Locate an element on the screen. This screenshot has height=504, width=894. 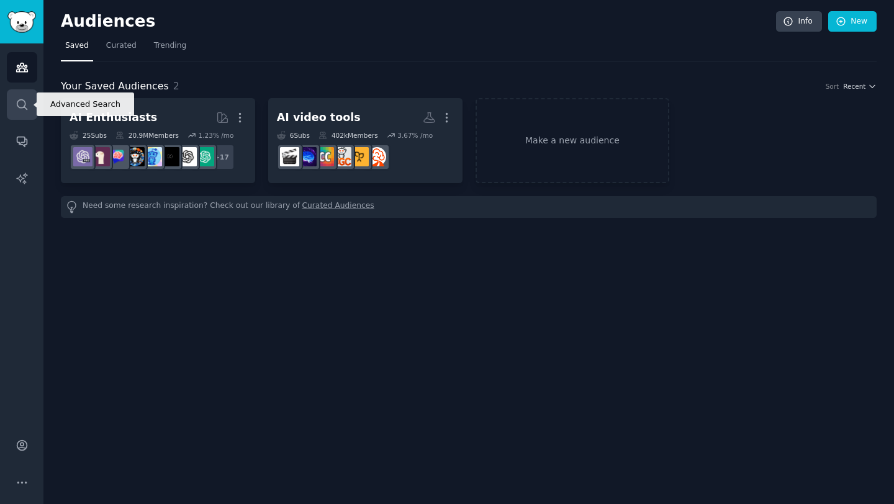
img: ContentCreators is located at coordinates (324, 156).